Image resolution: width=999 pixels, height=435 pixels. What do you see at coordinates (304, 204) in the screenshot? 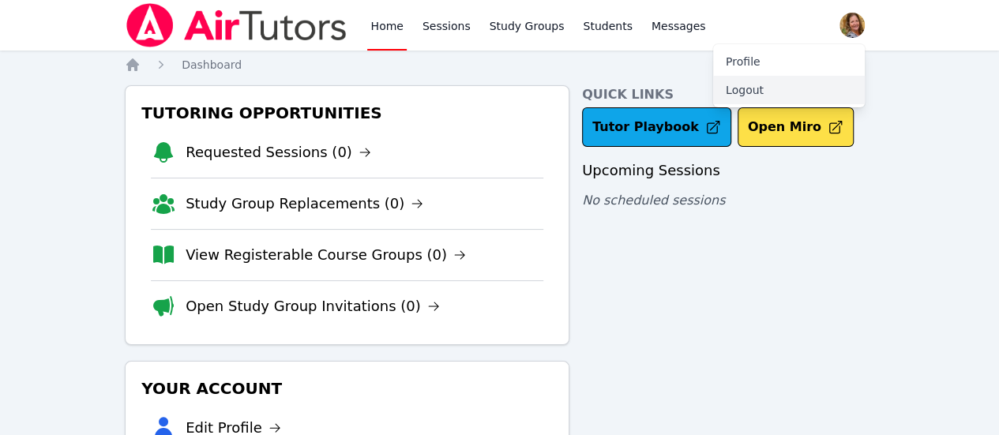
I see `a: Study Group Replacements (0)` at bounding box center [304, 204].